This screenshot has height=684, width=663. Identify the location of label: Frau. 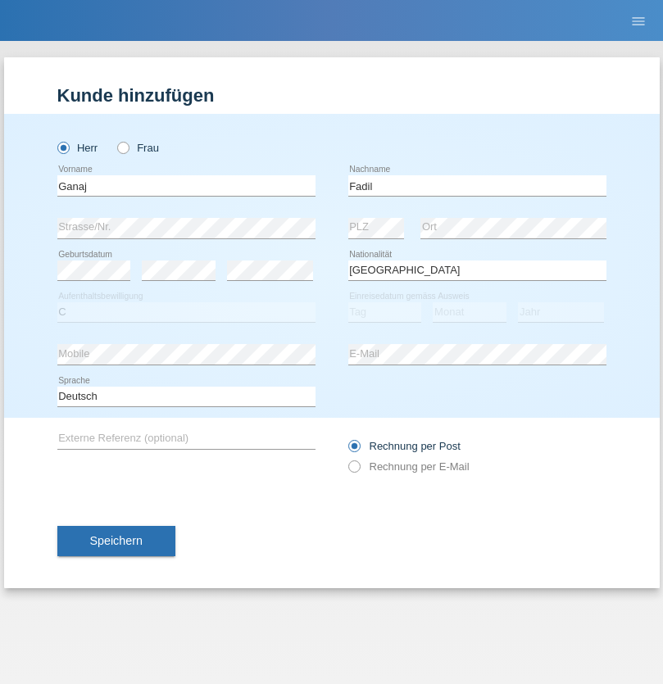
(138, 147).